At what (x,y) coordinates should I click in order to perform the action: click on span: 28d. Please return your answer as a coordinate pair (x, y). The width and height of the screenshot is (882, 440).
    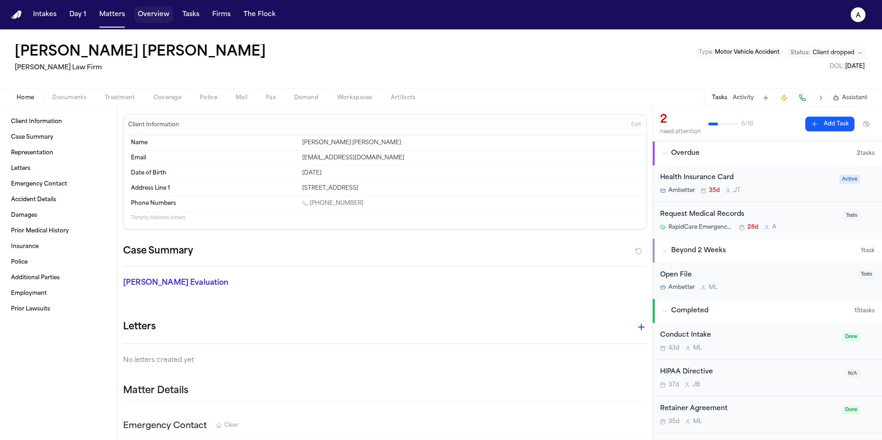
    Looking at the image, I should click on (753, 227).